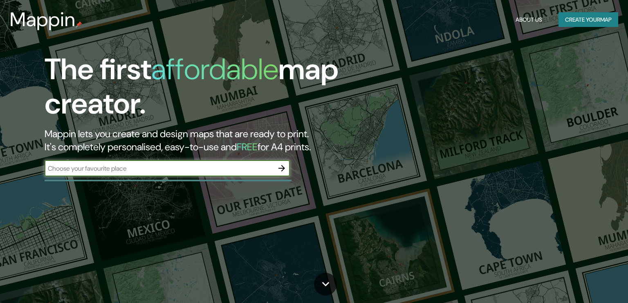  What do you see at coordinates (588, 20) in the screenshot?
I see `button: Create yourmap` at bounding box center [588, 20].